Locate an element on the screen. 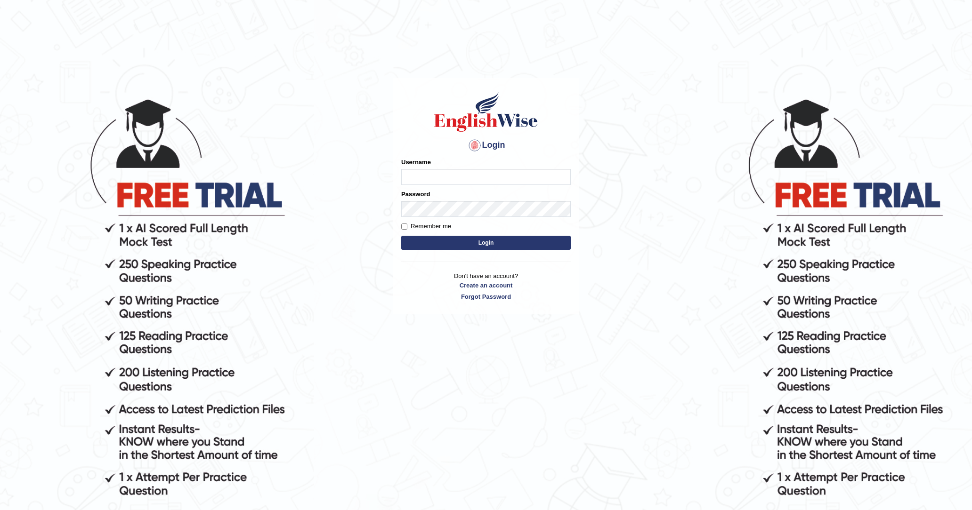  a: Forgot Password is located at coordinates (486, 297).